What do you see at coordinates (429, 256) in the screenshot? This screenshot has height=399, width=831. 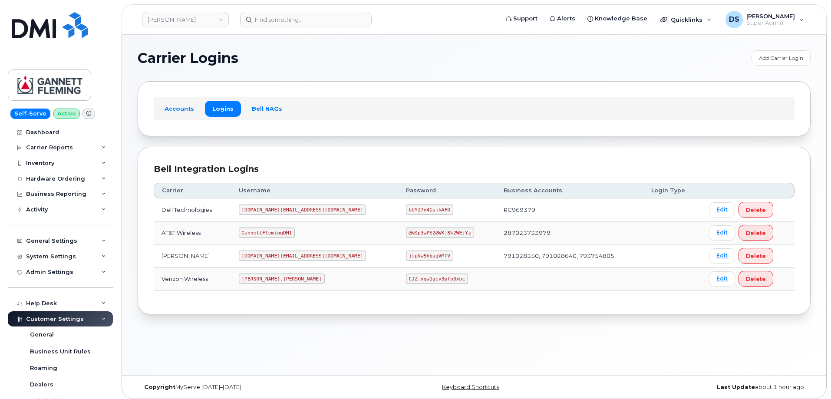 I see `code: jtpVw5hbugVMfV` at bounding box center [429, 256].